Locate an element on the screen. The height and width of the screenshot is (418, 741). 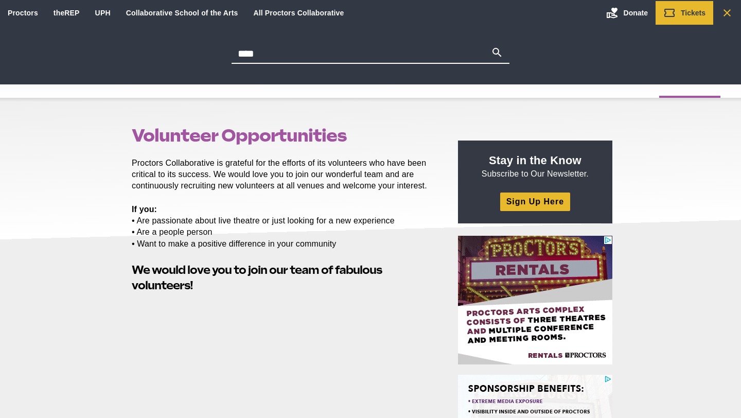
p: • Are passionate about live theatre or just looking for a new experience • Are a people person • ... is located at coordinates (283, 226).